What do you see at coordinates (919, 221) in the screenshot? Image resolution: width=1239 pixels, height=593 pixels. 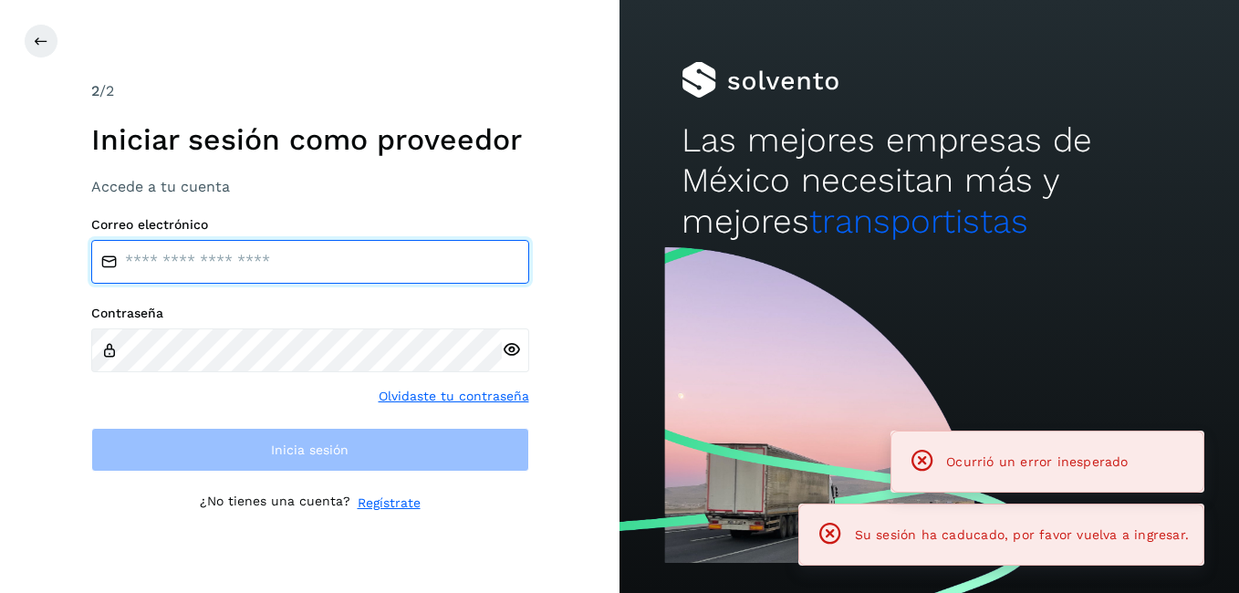 I see `span: transportistas` at bounding box center [919, 221].